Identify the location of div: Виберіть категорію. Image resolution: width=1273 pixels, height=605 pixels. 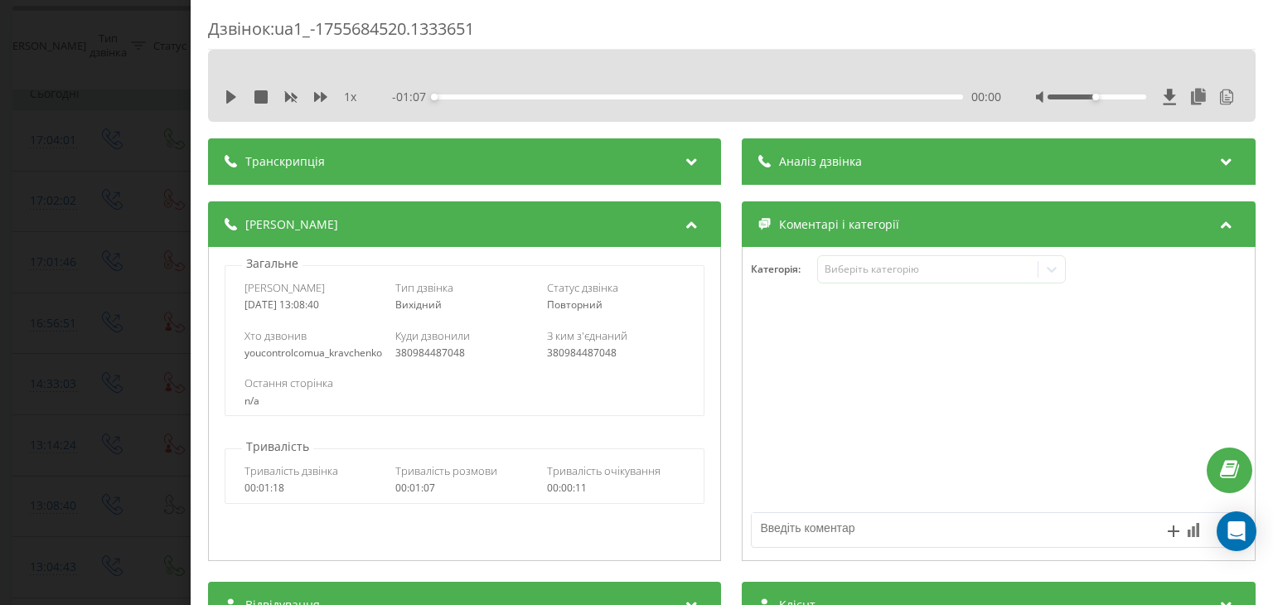
(928, 269).